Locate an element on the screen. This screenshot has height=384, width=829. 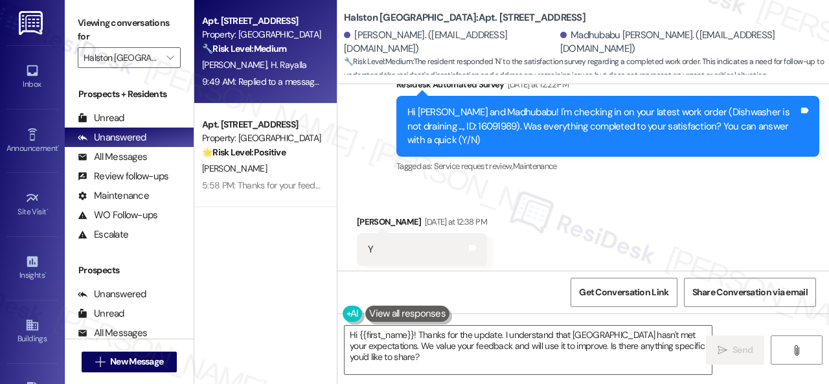
strong: 🌟 Risk Level: Positive is located at coordinates (244, 152).